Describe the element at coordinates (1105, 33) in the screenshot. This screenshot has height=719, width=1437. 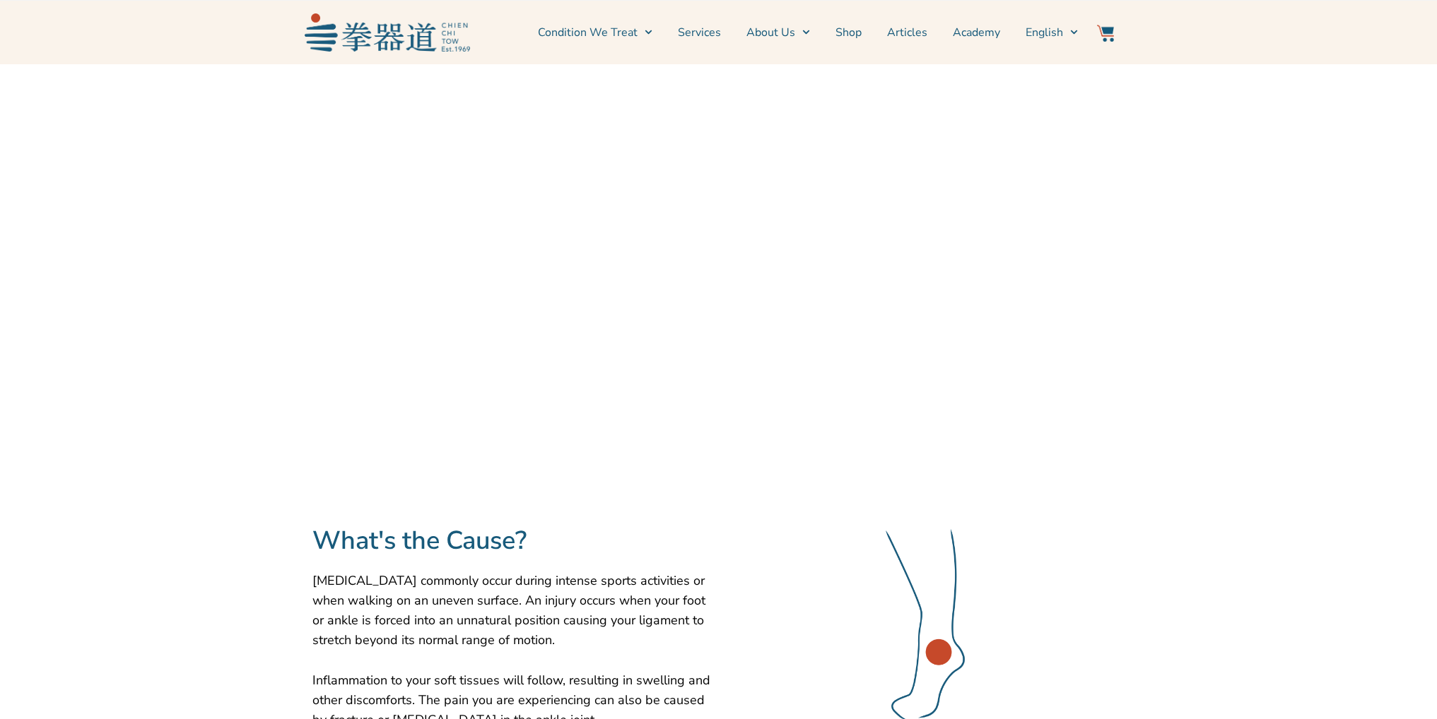
I see `img: Website Icon-03` at that location.